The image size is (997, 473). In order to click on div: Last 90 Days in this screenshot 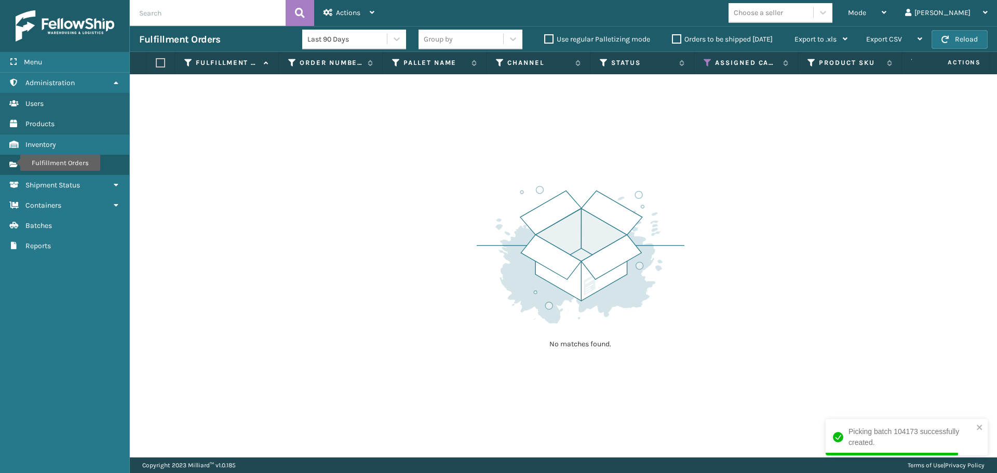, I will do `click(347, 39)`.